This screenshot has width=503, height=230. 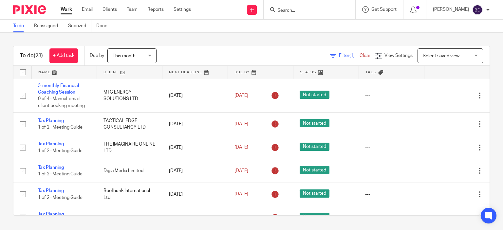 I want to click on a: Done, so click(x=104, y=26).